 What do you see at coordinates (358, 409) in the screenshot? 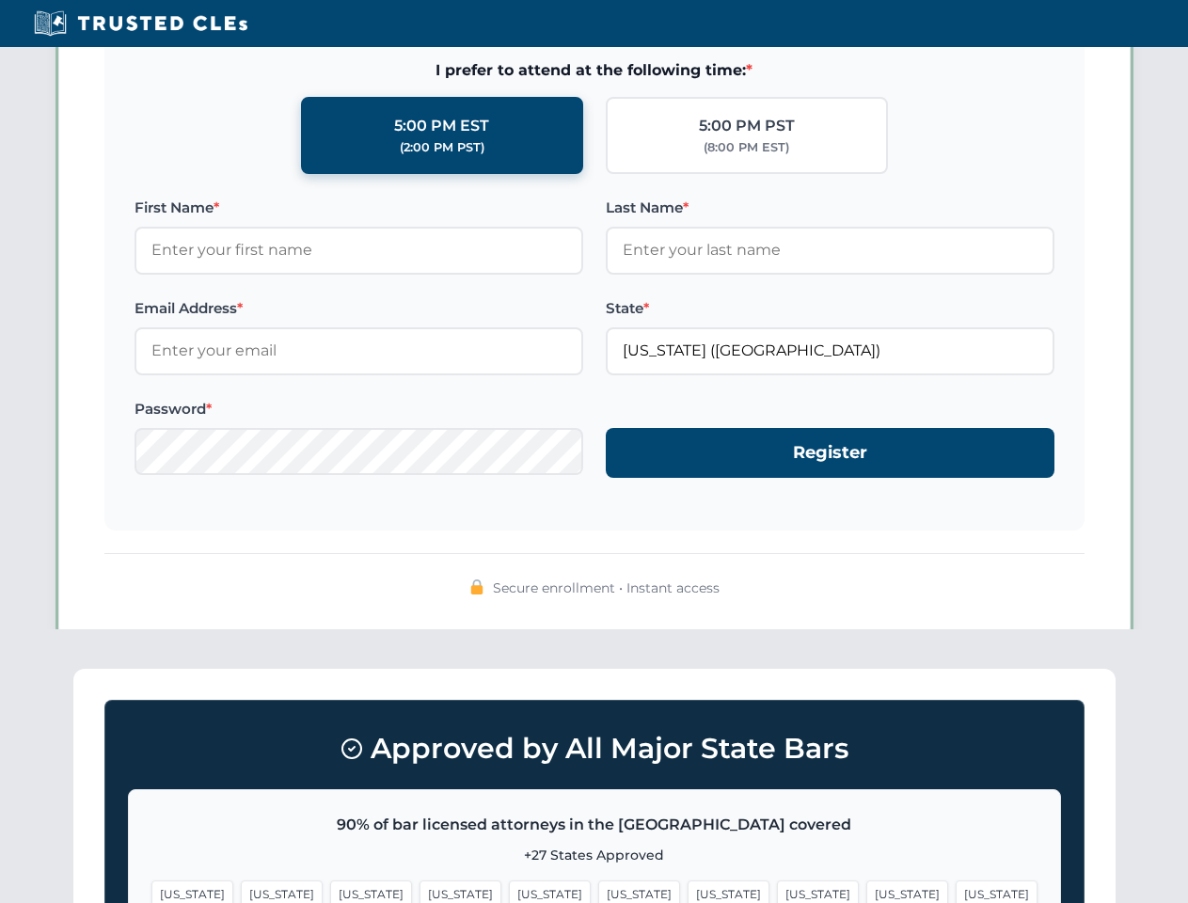
I see `label: Password` at bounding box center [358, 409].